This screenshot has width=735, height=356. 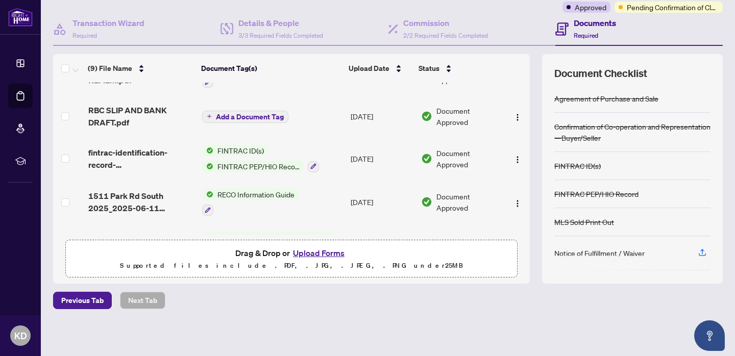 I want to click on span: Add a Document Tag, so click(x=250, y=117).